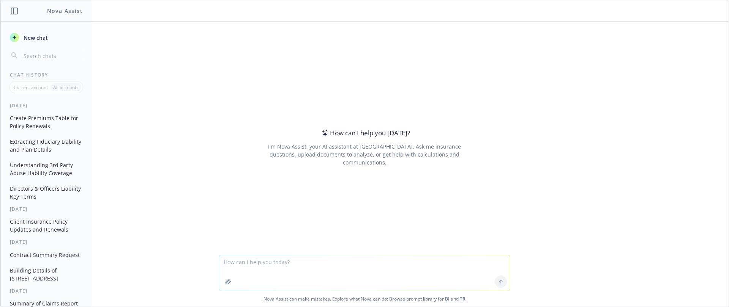 This screenshot has width=729, height=307. Describe the element at coordinates (46, 38) in the screenshot. I see `button: New chat` at that location.